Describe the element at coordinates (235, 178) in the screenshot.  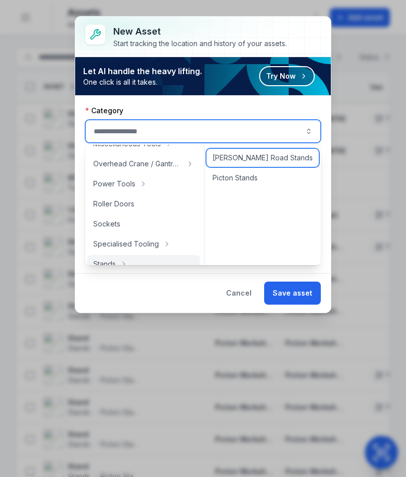
I see `span: Picton Stands` at that location.